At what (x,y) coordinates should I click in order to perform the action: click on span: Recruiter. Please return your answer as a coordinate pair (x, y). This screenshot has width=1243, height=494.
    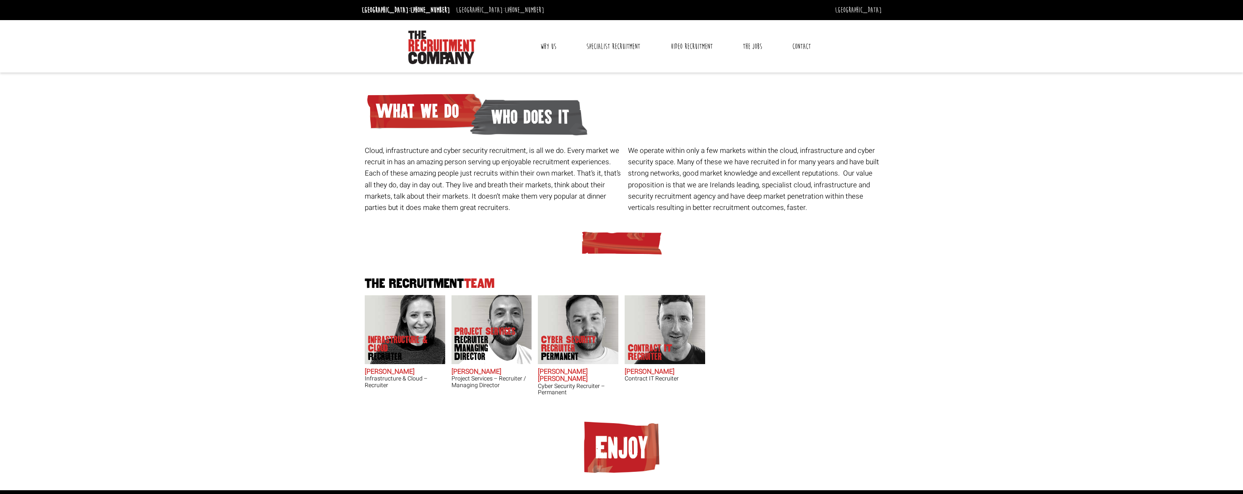
    Looking at the image, I should click on (402, 357).